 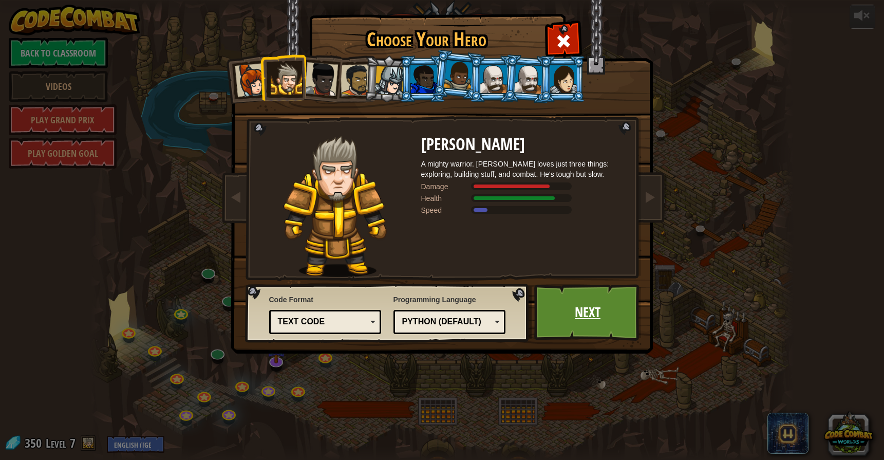 I want to click on span: Code Format, so click(x=325, y=300).